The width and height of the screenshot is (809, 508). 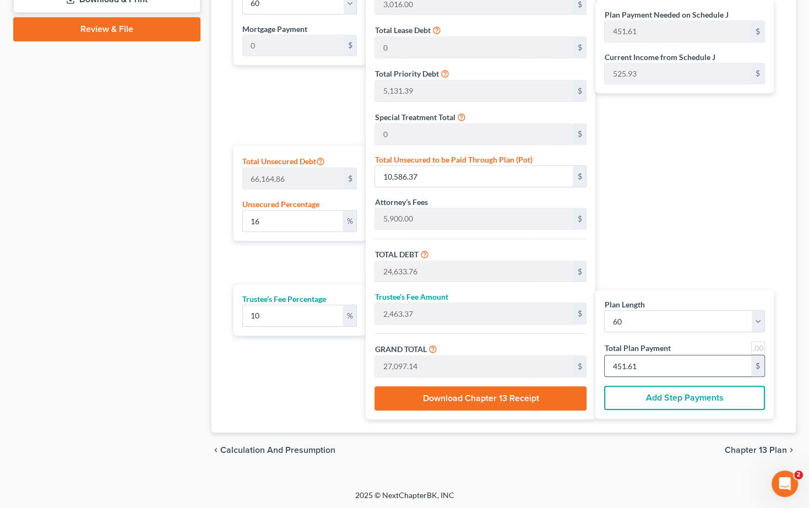 I want to click on label: Trustee’s Fee Percentage, so click(x=284, y=298).